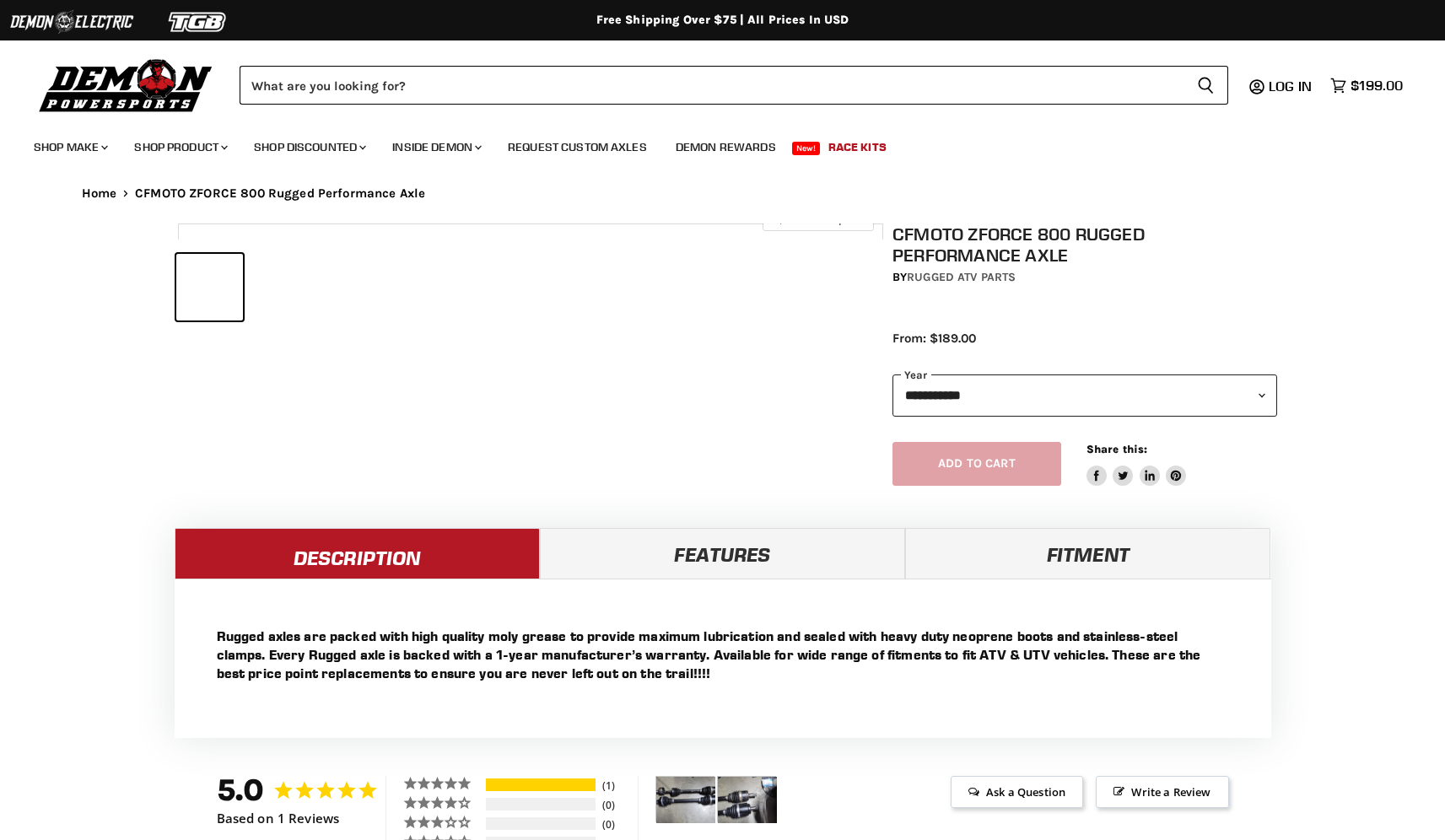  What do you see at coordinates (806, 149) in the screenshot?
I see `span: New!` at bounding box center [806, 149].